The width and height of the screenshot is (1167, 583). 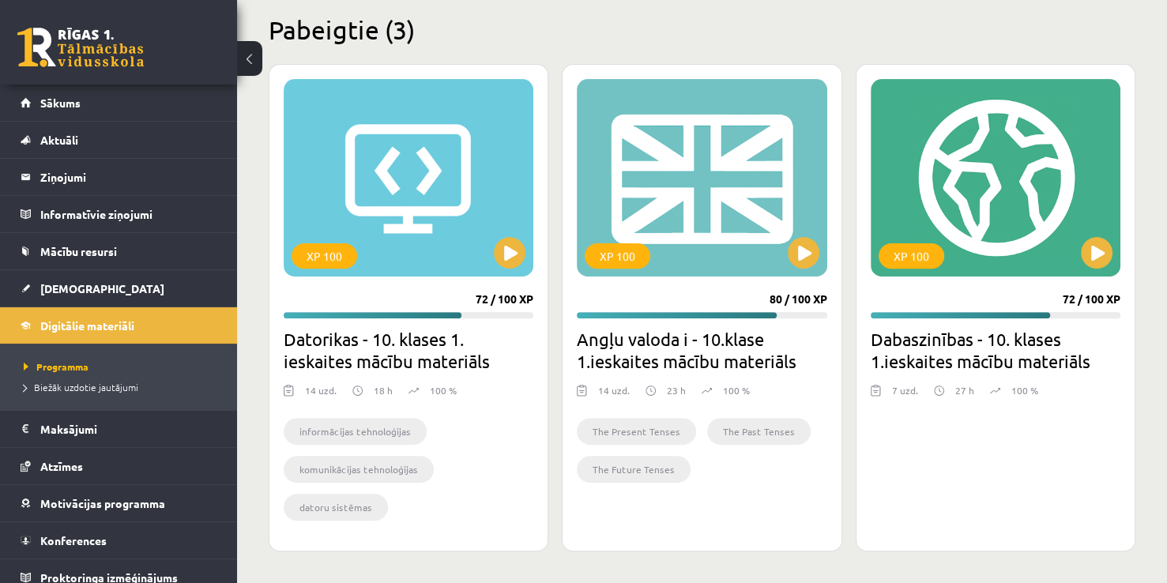 What do you see at coordinates (118, 103) in the screenshot?
I see `a: Sākums` at bounding box center [118, 103].